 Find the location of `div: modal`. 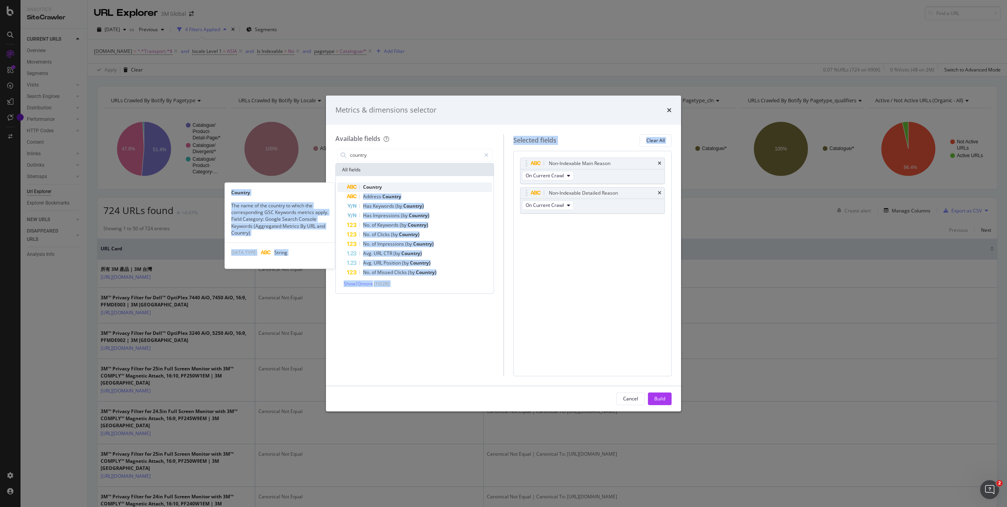

div: modal is located at coordinates (504, 253).